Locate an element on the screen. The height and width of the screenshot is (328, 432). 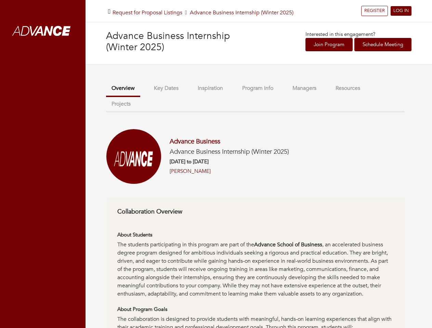
button: Key Dates is located at coordinates (166, 88).